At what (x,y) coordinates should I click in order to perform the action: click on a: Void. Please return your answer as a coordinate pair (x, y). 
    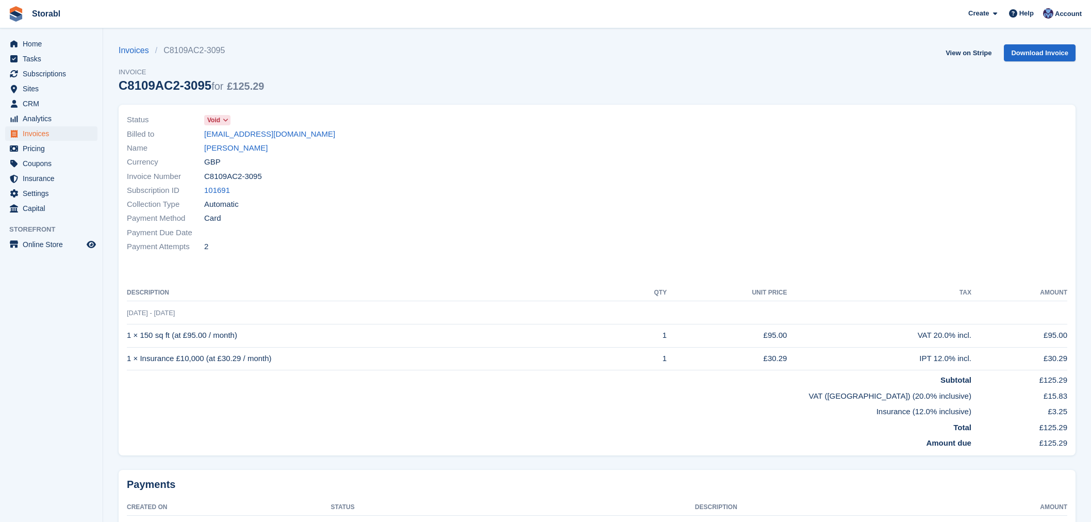
    Looking at the image, I should click on (217, 120).